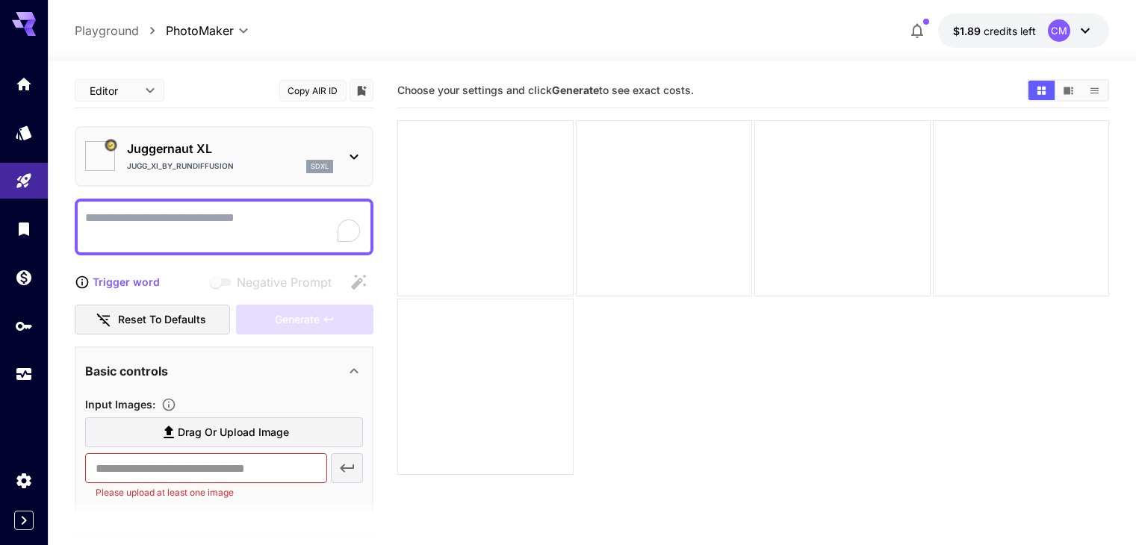 Image resolution: width=1136 pixels, height=545 pixels. I want to click on span: Choose your settings and click to see exact costs., so click(545, 90).